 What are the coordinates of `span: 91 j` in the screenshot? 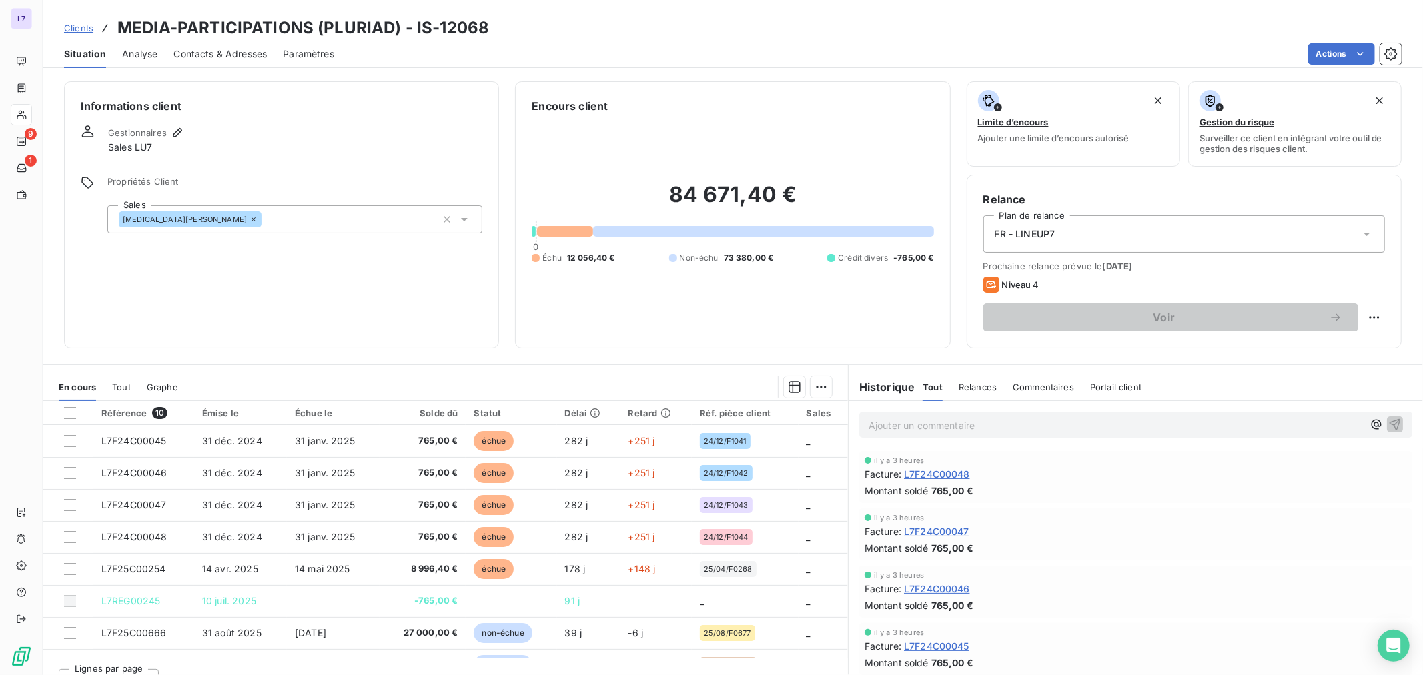 It's located at (572, 600).